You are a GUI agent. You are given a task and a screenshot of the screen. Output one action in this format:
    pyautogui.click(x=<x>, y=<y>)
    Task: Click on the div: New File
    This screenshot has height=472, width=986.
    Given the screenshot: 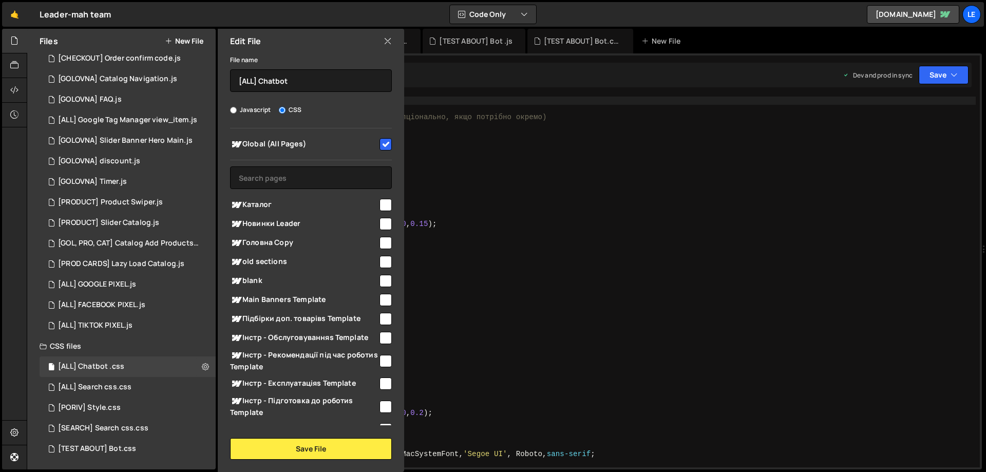 What is the action you would take?
    pyautogui.click(x=663, y=41)
    